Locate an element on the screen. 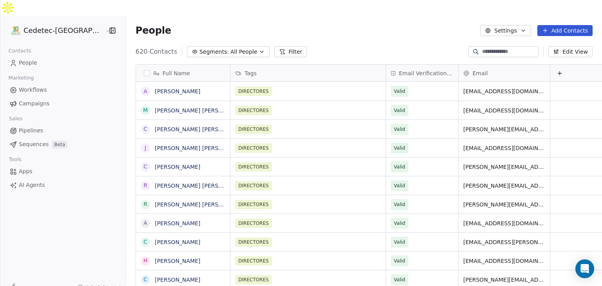 The width and height of the screenshot is (602, 286). span: Beta is located at coordinates (60, 145).